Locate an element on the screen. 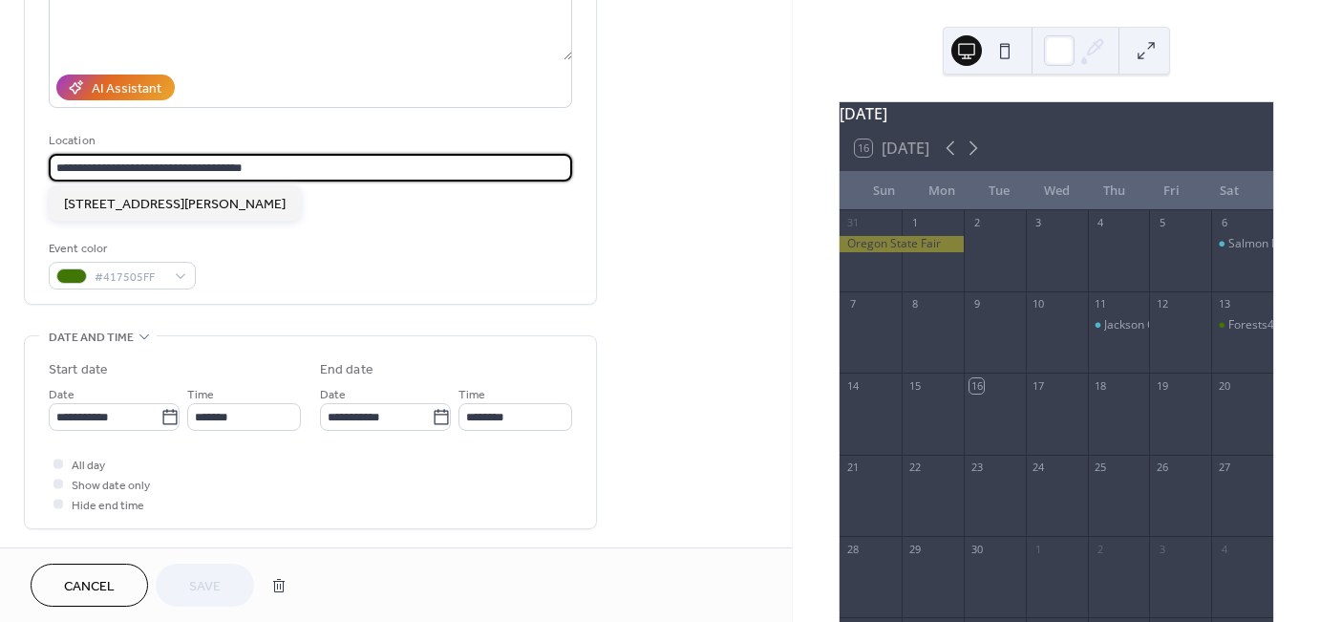  div: 20 is located at coordinates (1224, 385).